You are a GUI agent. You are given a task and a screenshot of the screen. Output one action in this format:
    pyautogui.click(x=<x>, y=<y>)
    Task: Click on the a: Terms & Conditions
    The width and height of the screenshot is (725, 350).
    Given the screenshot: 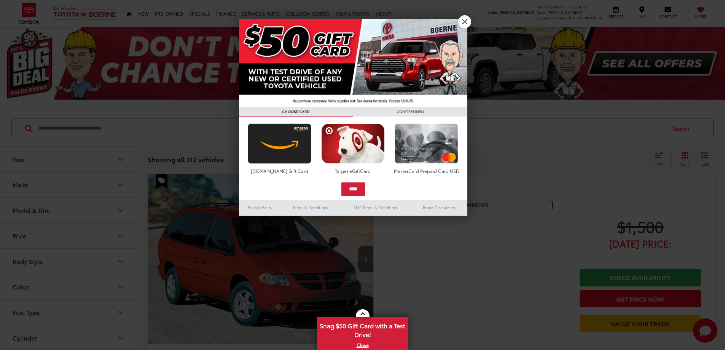 What is the action you would take?
    pyautogui.click(x=310, y=208)
    